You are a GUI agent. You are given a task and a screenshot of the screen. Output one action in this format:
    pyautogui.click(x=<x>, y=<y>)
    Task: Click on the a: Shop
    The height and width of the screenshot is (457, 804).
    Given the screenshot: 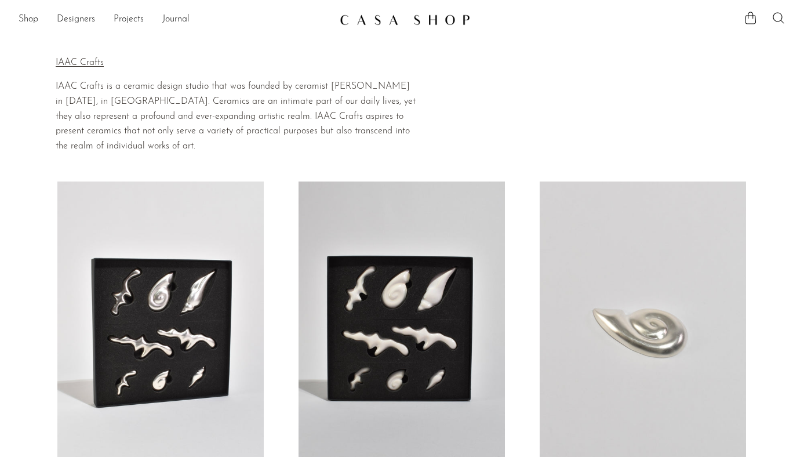 What is the action you would take?
    pyautogui.click(x=28, y=20)
    